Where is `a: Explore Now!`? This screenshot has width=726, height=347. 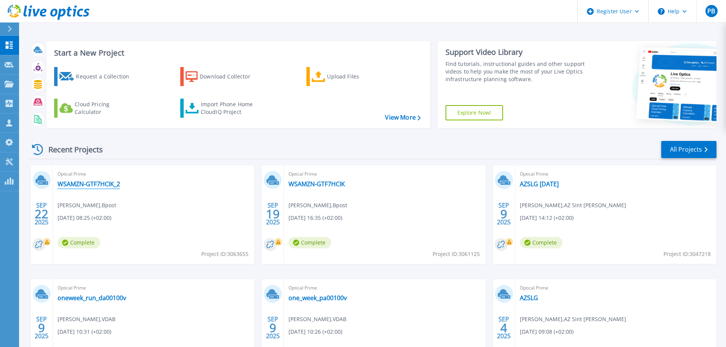
a: Explore Now! is located at coordinates (474, 113).